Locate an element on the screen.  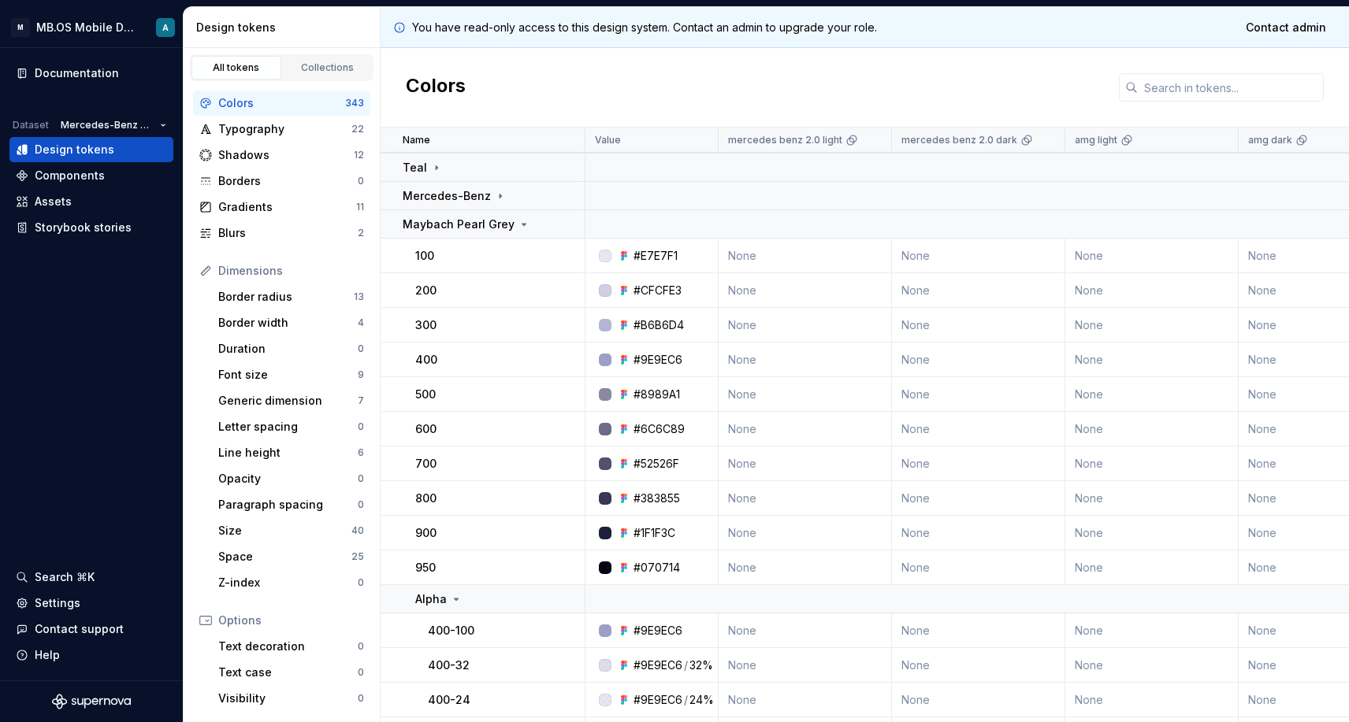
div: 343 is located at coordinates (354, 103).